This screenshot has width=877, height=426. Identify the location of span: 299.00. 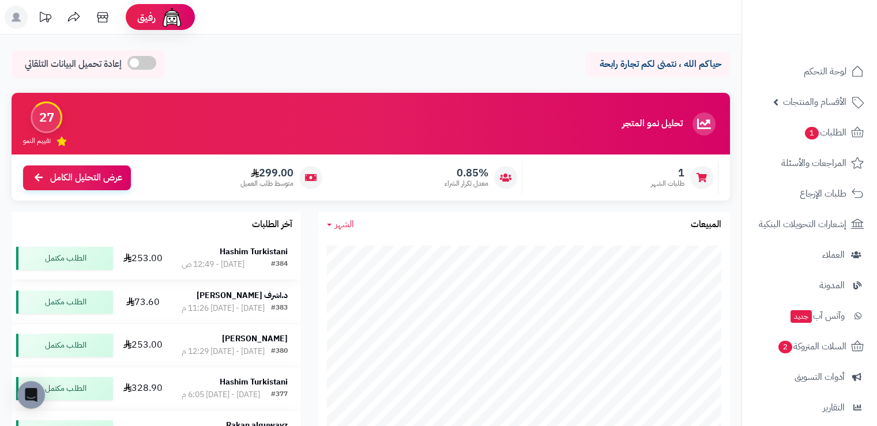
(267, 173).